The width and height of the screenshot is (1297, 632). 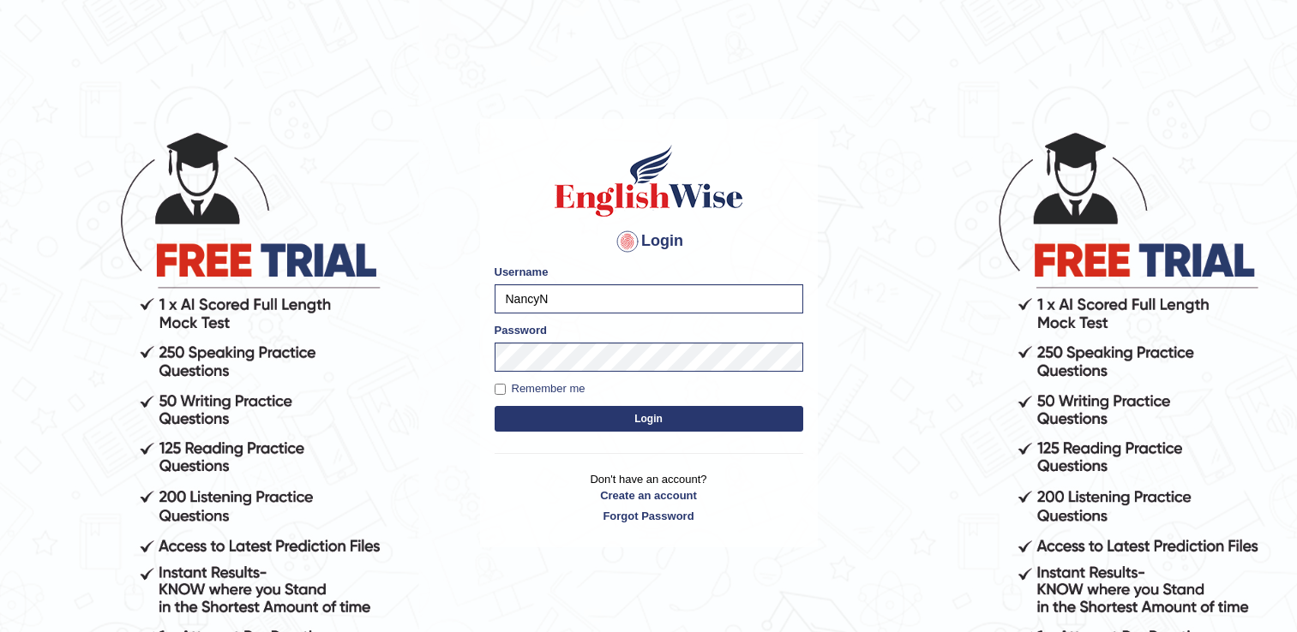 What do you see at coordinates (649, 495) in the screenshot?
I see `a: Create an account` at bounding box center [649, 495].